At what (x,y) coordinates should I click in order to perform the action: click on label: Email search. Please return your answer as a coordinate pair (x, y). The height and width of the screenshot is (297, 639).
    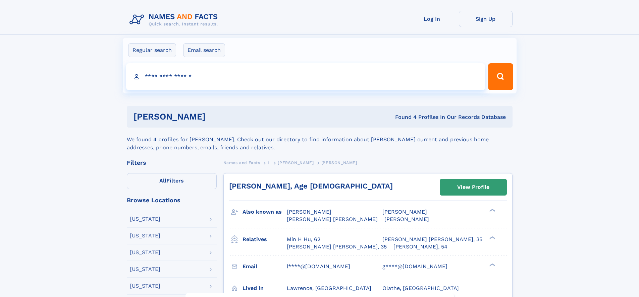
    Looking at the image, I should click on (204, 50).